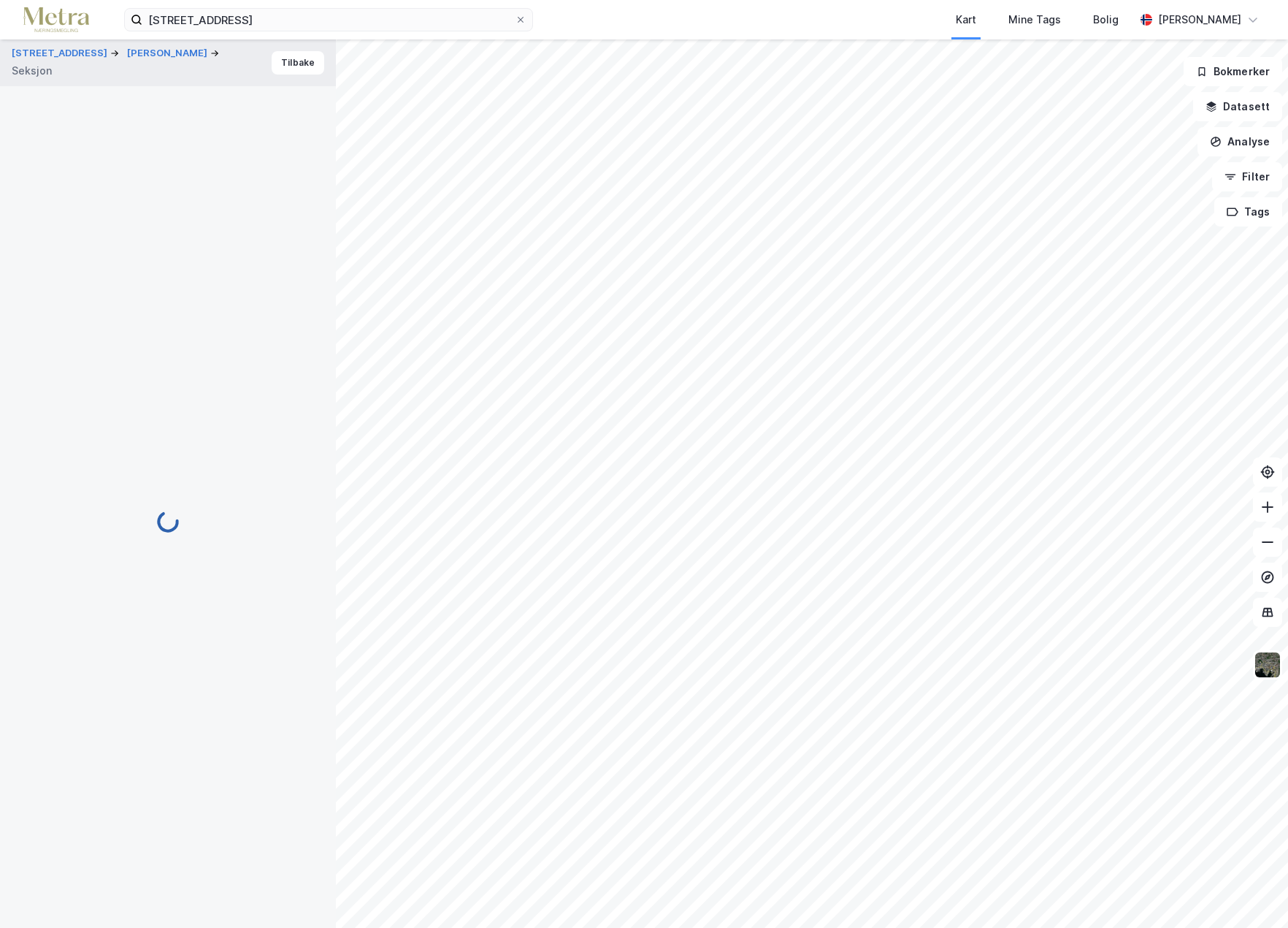 The image size is (1288, 928). I want to click on div: Kontrollprogram for chat, so click(1252, 893).